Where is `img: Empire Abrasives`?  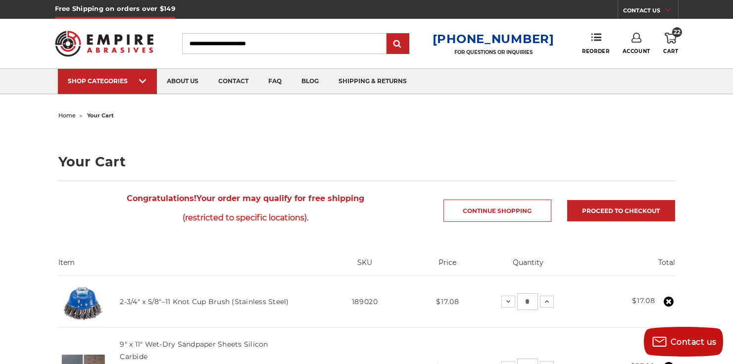
img: Empire Abrasives is located at coordinates (104, 44).